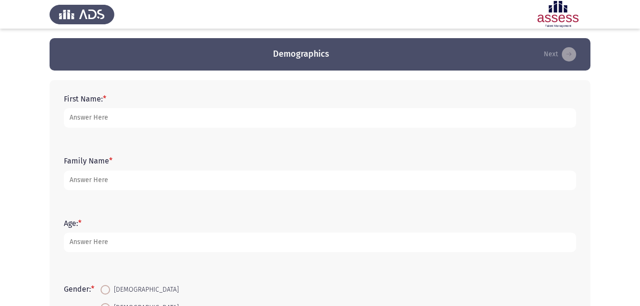 Image resolution: width=640 pixels, height=306 pixels. Describe the element at coordinates (88, 161) in the screenshot. I see `label: Family Name` at that location.